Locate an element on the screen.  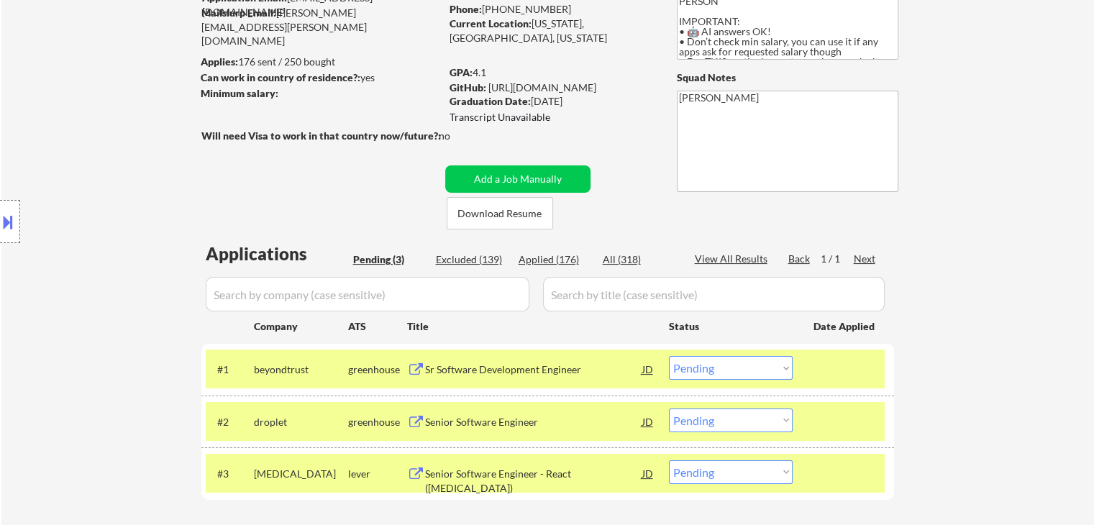
div: Applied (176) is located at coordinates (555, 260).